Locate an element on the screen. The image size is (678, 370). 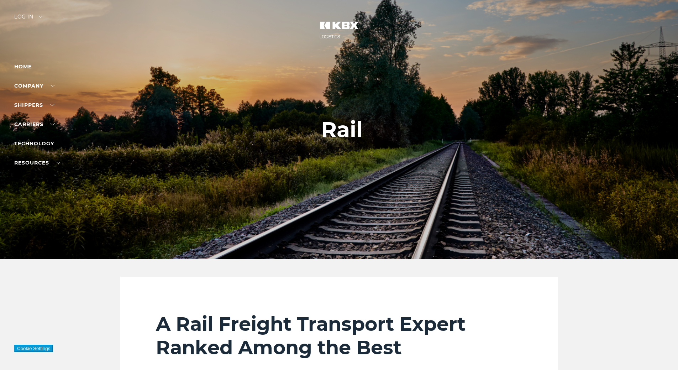
h1: Rail is located at coordinates (342, 130).